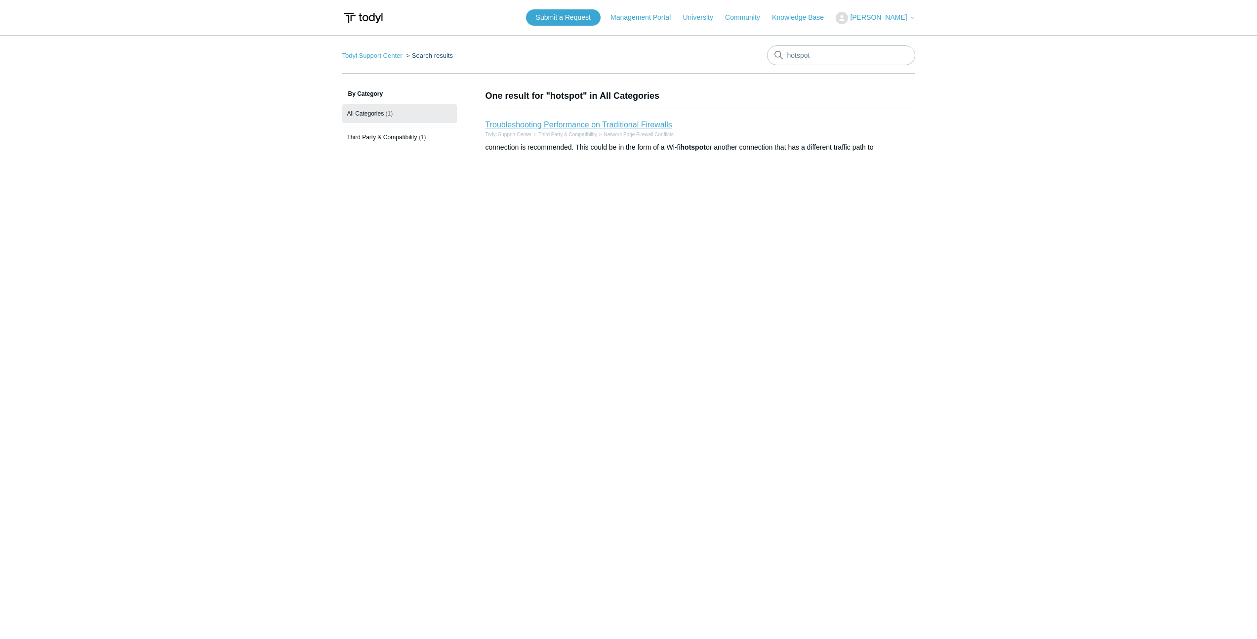  What do you see at coordinates (702, 17) in the screenshot?
I see `a: University` at bounding box center [702, 17].